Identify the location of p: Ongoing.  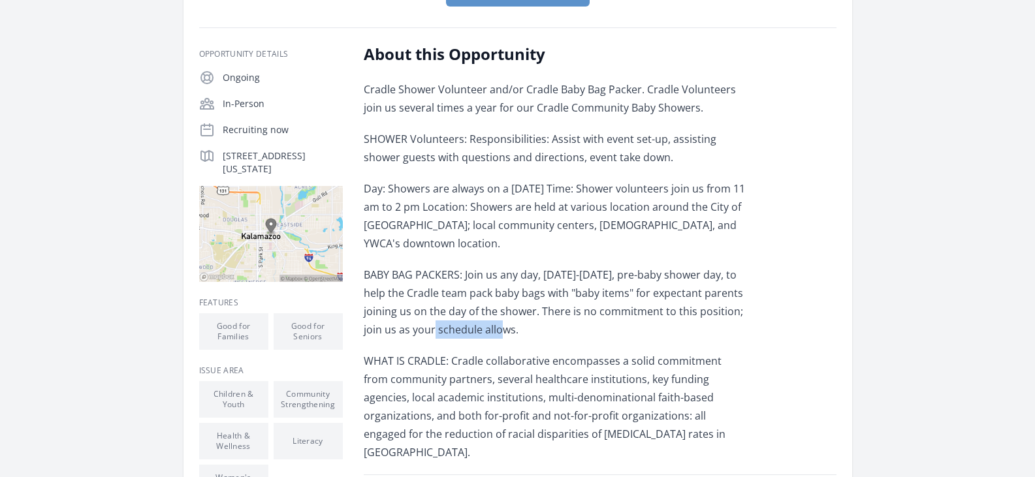
(283, 78).